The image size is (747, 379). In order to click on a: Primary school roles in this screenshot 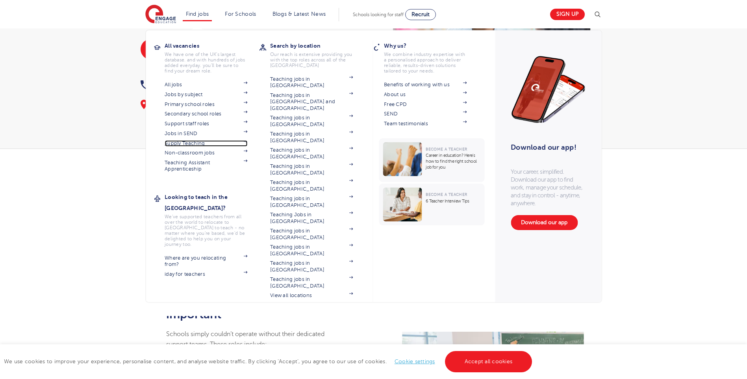, I will do `click(206, 104)`.